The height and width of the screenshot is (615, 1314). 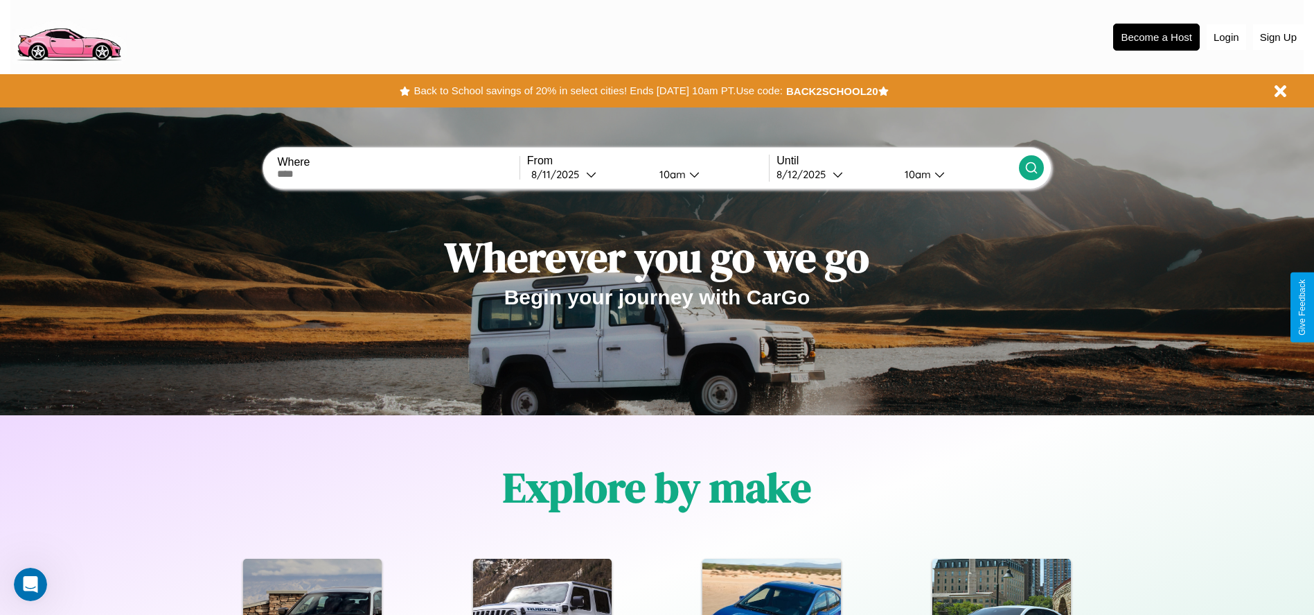 I want to click on b: BACK2SCHOOL20, so click(x=832, y=91).